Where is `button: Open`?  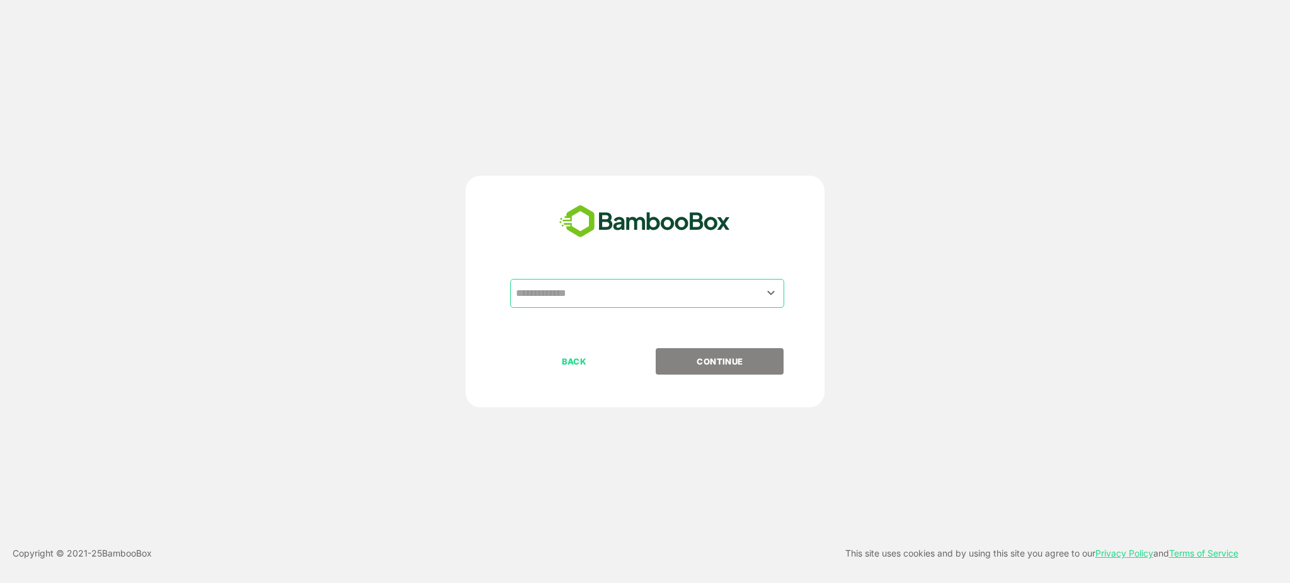
button: Open is located at coordinates (771, 293).